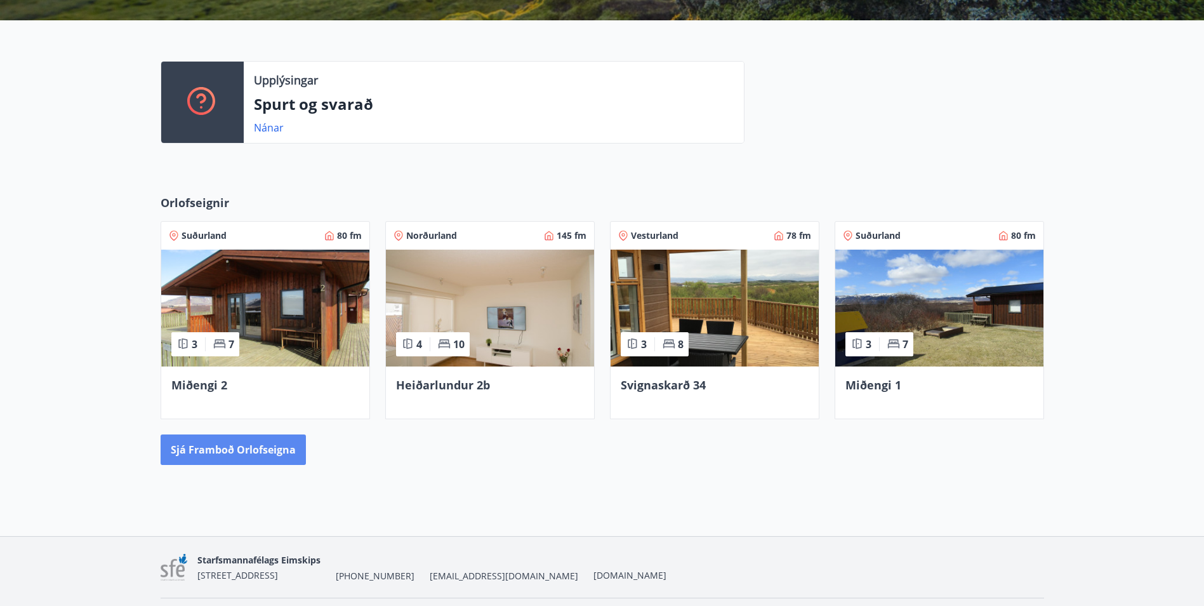 The width and height of the screenshot is (1204, 606). I want to click on p: Spurt og svarað, so click(494, 104).